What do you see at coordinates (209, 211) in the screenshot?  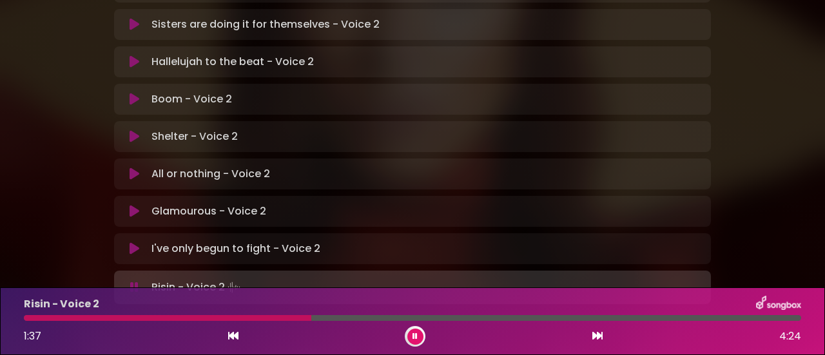 I see `p: Glamourous - Voice 2` at bounding box center [209, 211].